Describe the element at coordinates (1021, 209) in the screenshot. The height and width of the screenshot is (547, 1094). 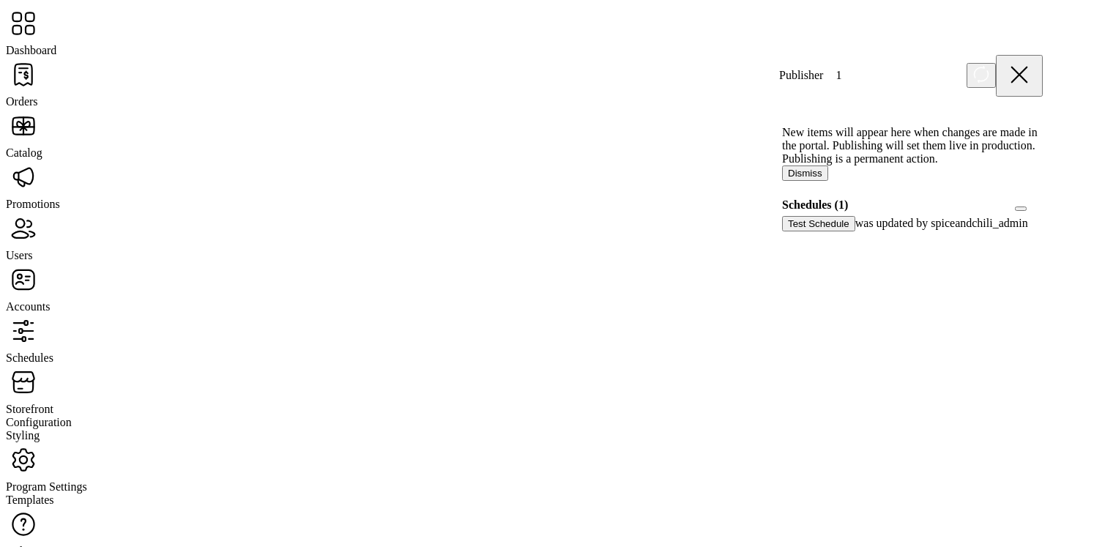
I see `button: Schedules (1)` at that location.